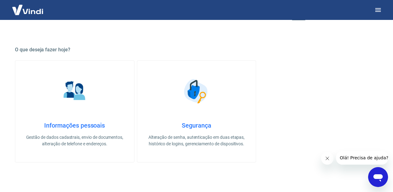 The width and height of the screenshot is (393, 192). Describe the element at coordinates (75, 91) in the screenshot. I see `img: Informações pessoais` at that location.